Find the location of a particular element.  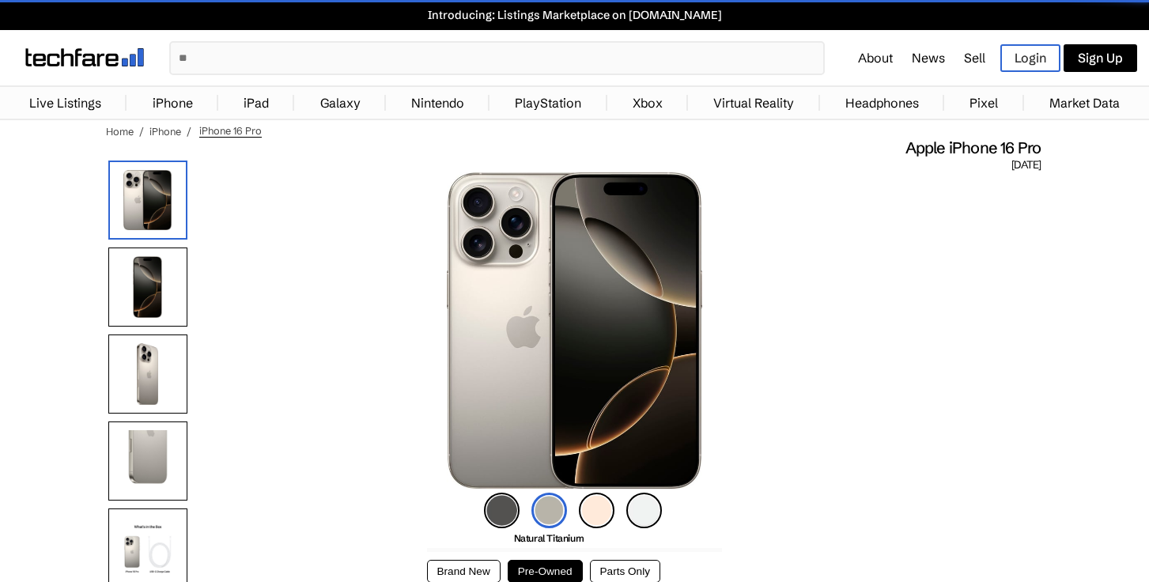

a: Galaxy is located at coordinates (340, 103).